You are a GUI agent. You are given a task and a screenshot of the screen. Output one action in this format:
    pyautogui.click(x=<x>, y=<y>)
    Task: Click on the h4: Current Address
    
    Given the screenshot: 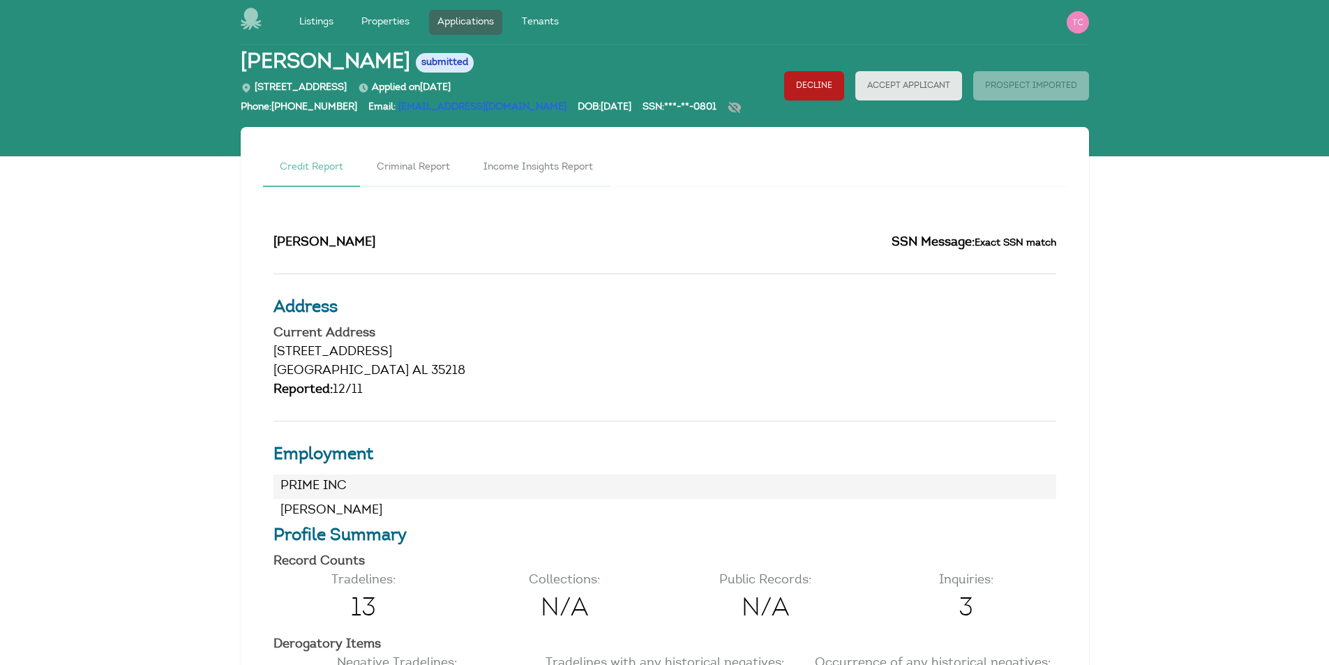 What is the action you would take?
    pyautogui.click(x=665, y=333)
    